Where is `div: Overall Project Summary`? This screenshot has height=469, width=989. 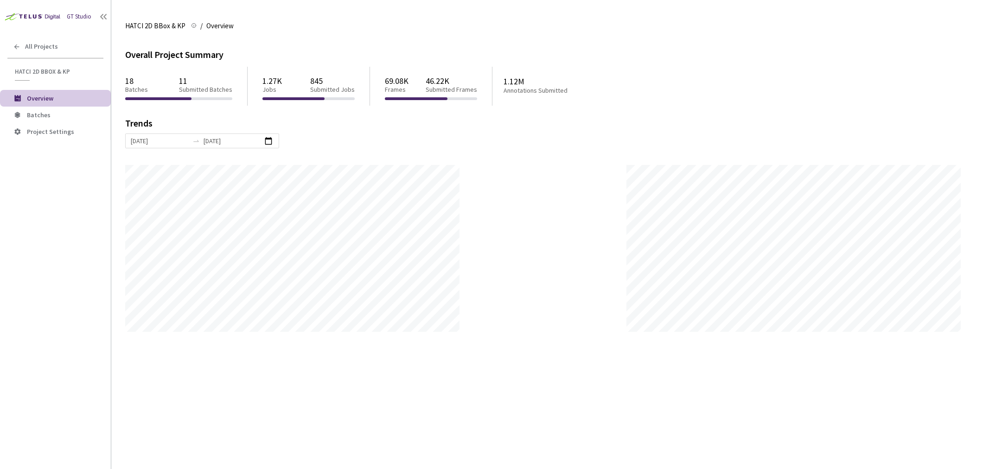
div: Overall Project Summary is located at coordinates (550, 55).